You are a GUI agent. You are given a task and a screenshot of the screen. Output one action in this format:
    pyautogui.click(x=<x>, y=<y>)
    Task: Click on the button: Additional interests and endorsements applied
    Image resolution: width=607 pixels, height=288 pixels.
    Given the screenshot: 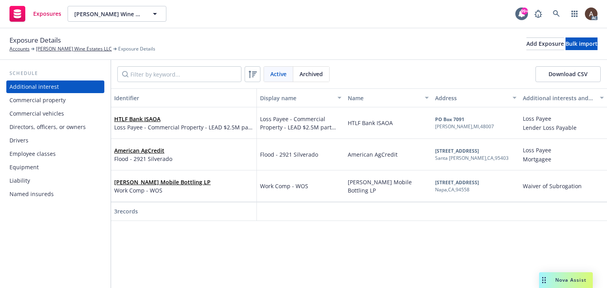 What is the action you would take?
    pyautogui.click(x=563, y=98)
    